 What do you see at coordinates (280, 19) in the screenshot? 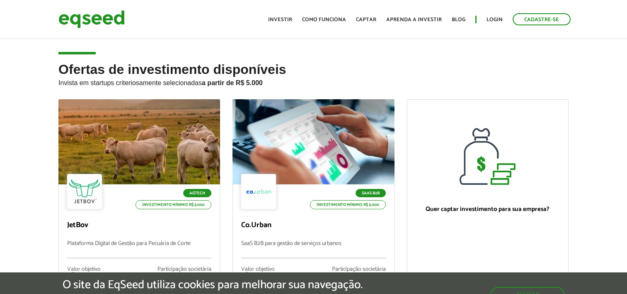
I see `a: Investir` at bounding box center [280, 19].